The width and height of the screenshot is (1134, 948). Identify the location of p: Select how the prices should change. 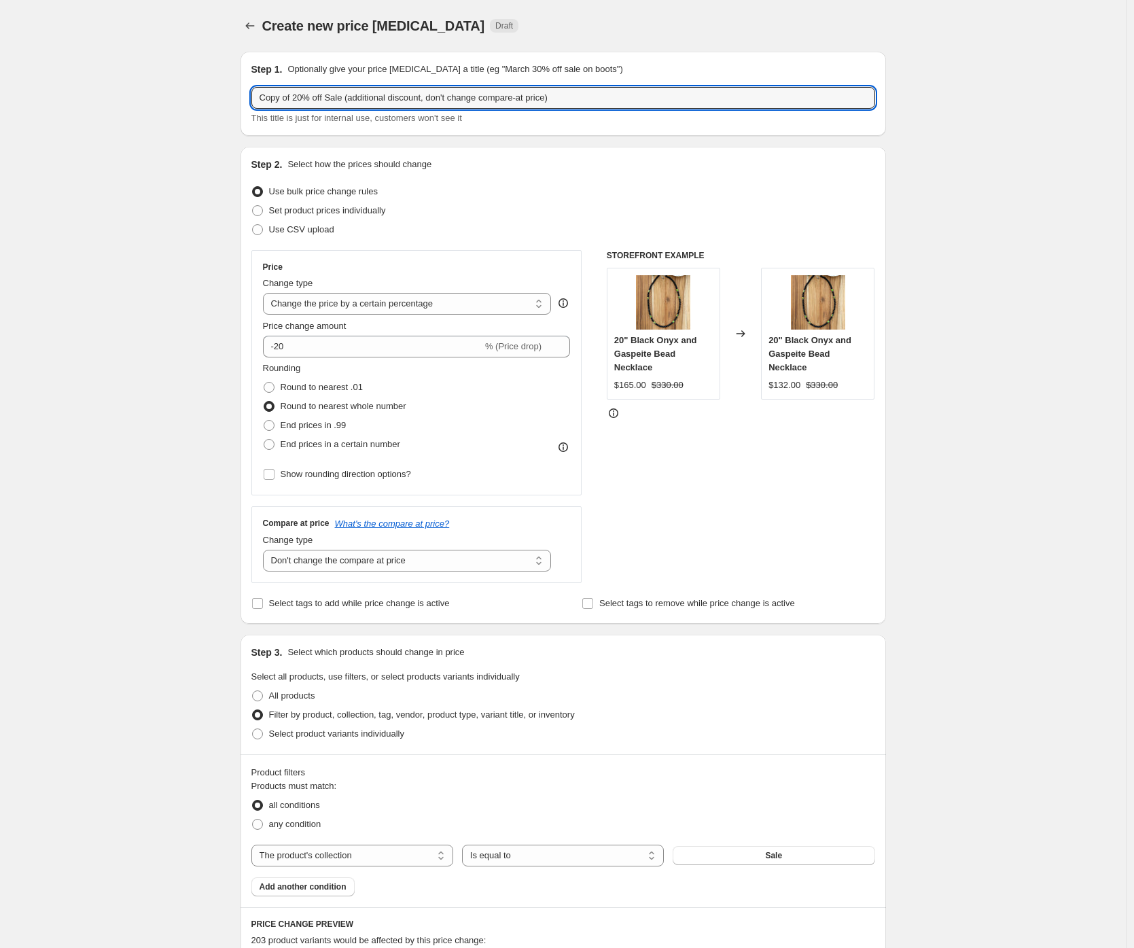
(360, 164).